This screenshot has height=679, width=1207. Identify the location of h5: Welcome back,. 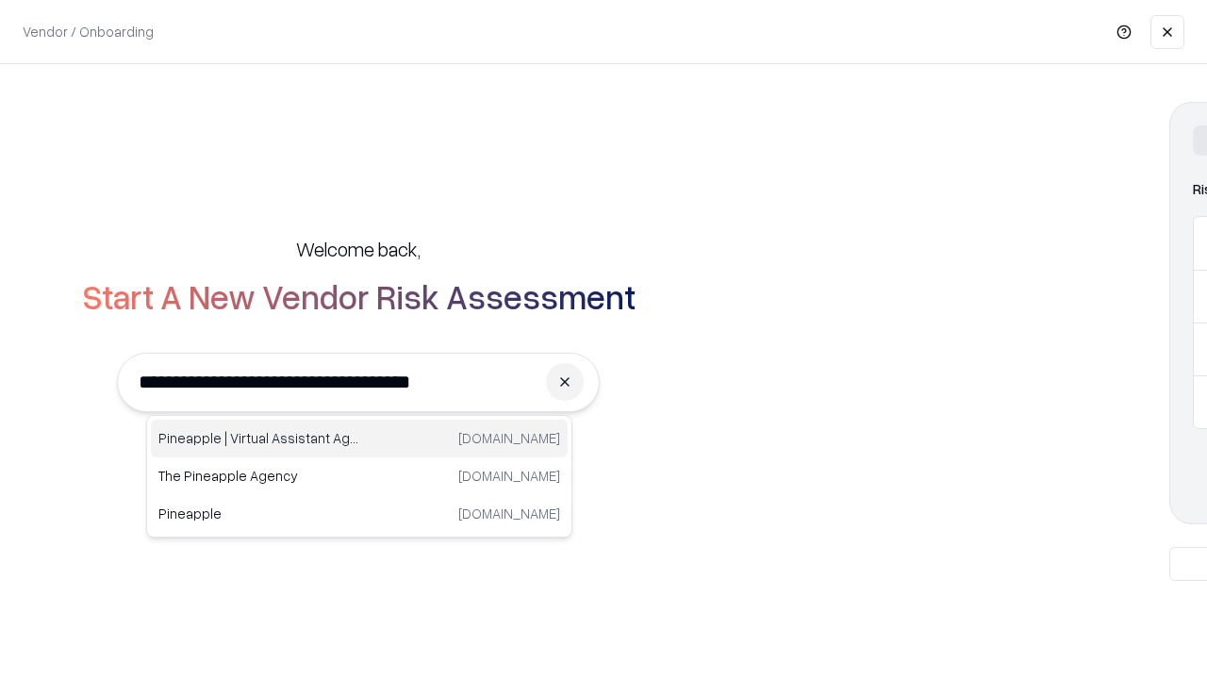
(358, 249).